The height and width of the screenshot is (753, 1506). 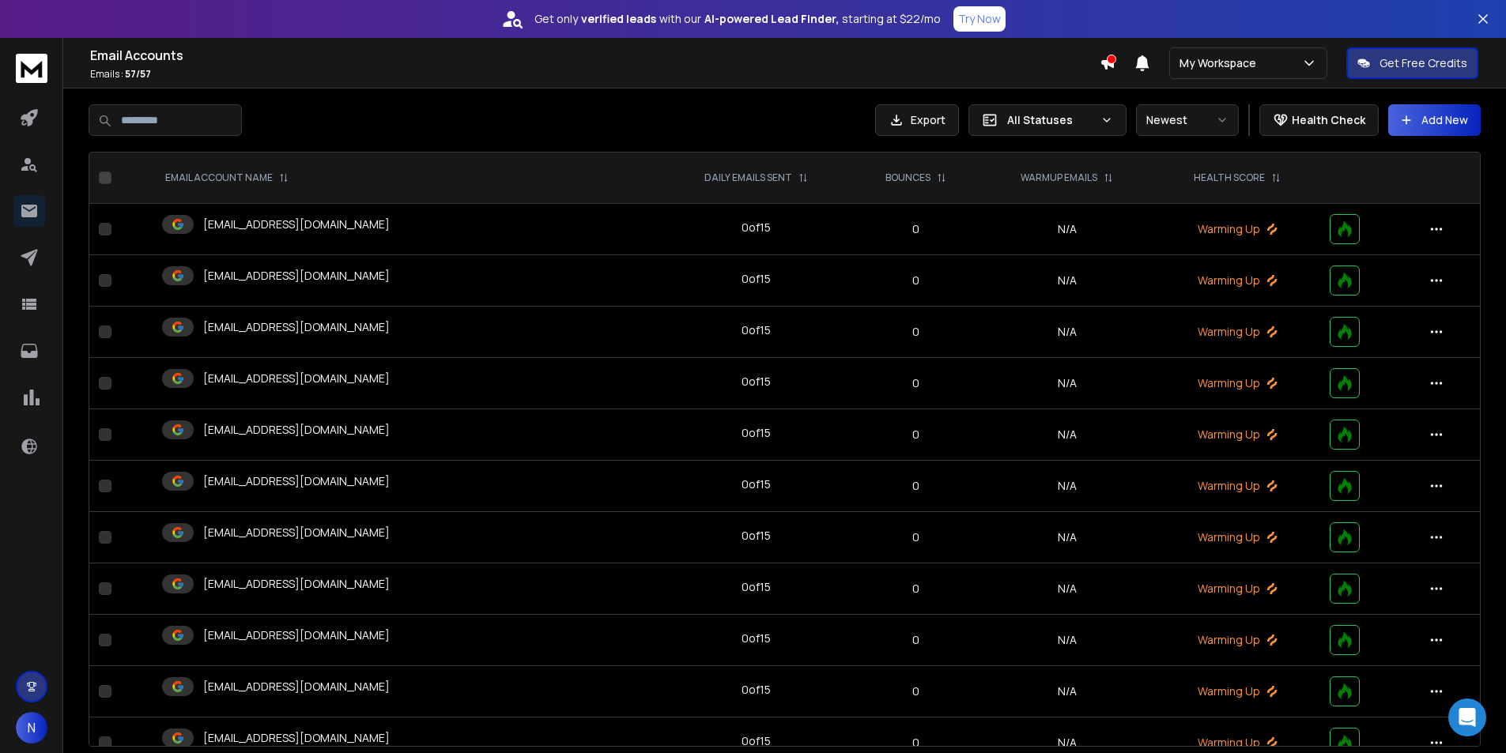 I want to click on button: Health Check, so click(x=1318, y=120).